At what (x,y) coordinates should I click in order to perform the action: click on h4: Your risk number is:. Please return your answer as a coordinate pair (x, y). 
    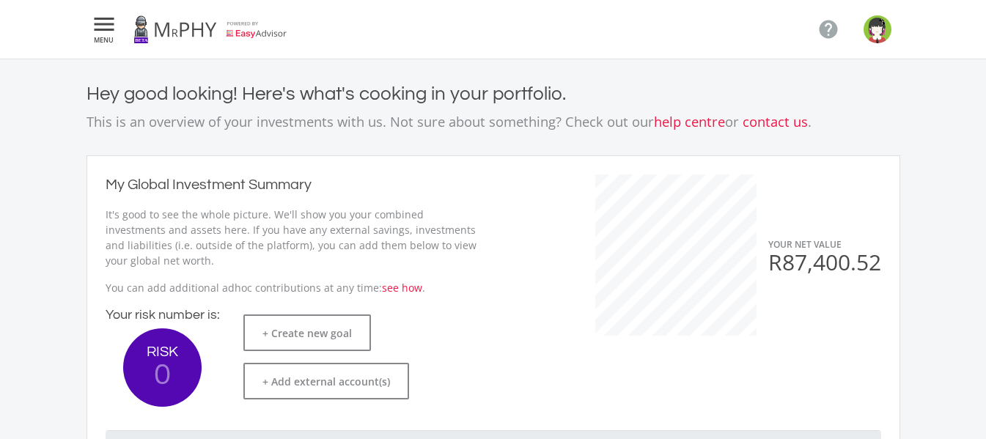
    Looking at the image, I should click on (163, 315).